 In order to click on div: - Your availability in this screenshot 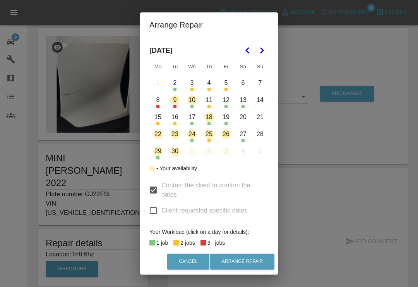, I will do `click(177, 168)`.